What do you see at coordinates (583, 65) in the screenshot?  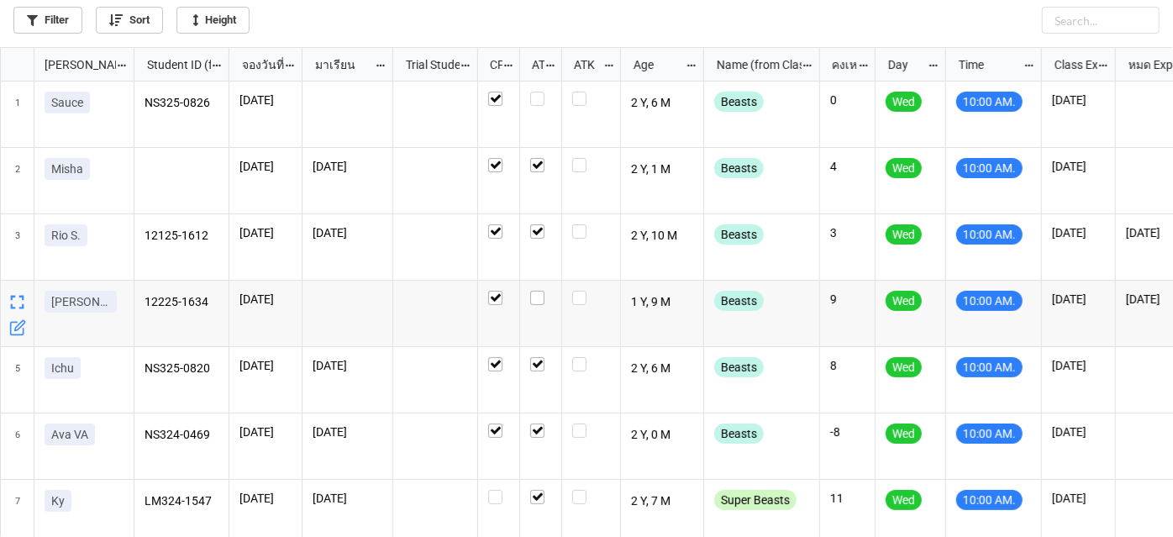 I see `div: ATK` at bounding box center [583, 65].